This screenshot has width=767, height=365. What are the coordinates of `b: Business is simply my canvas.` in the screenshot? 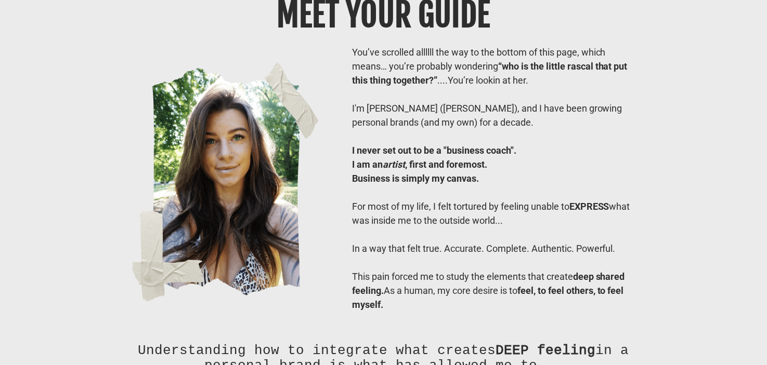 It's located at (415, 178).